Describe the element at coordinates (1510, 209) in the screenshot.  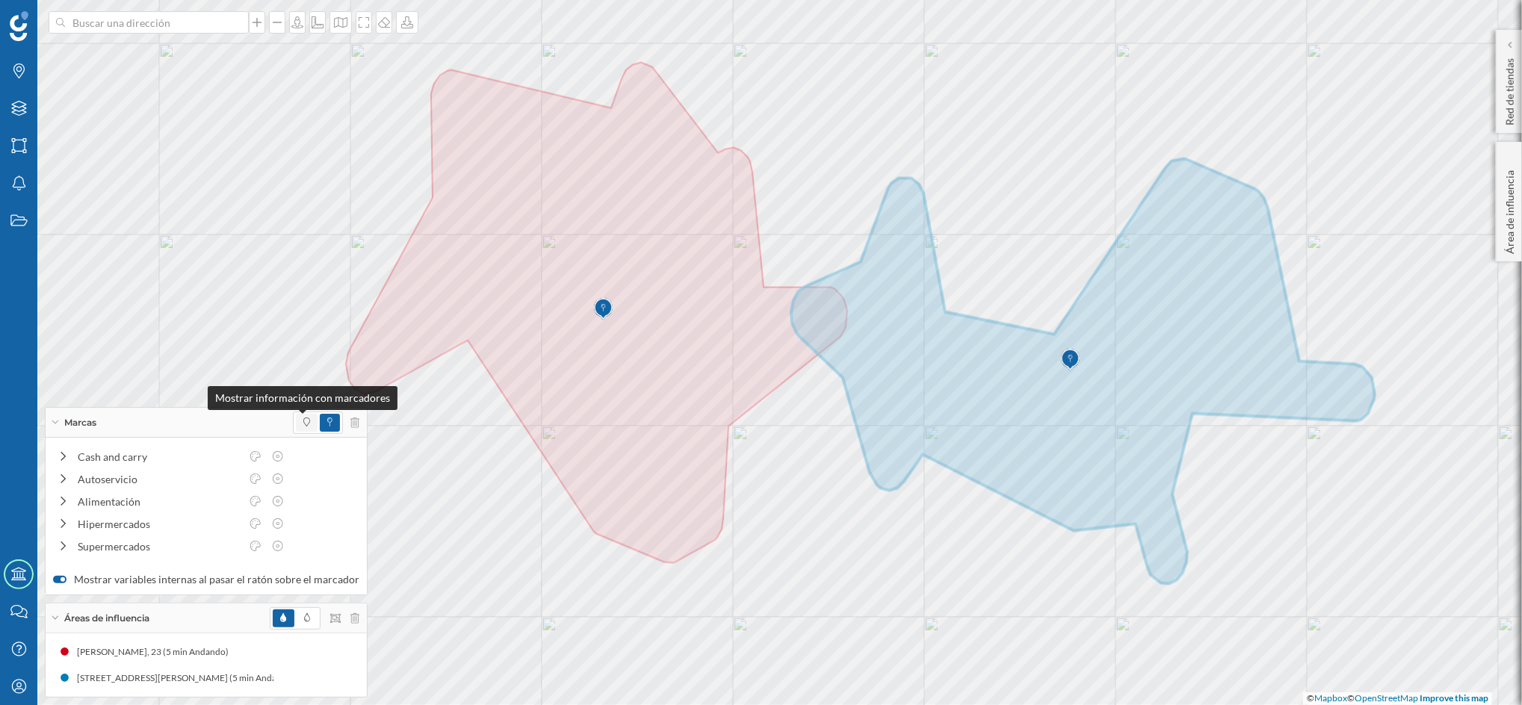
I see `p: Área de influencia` at that location.